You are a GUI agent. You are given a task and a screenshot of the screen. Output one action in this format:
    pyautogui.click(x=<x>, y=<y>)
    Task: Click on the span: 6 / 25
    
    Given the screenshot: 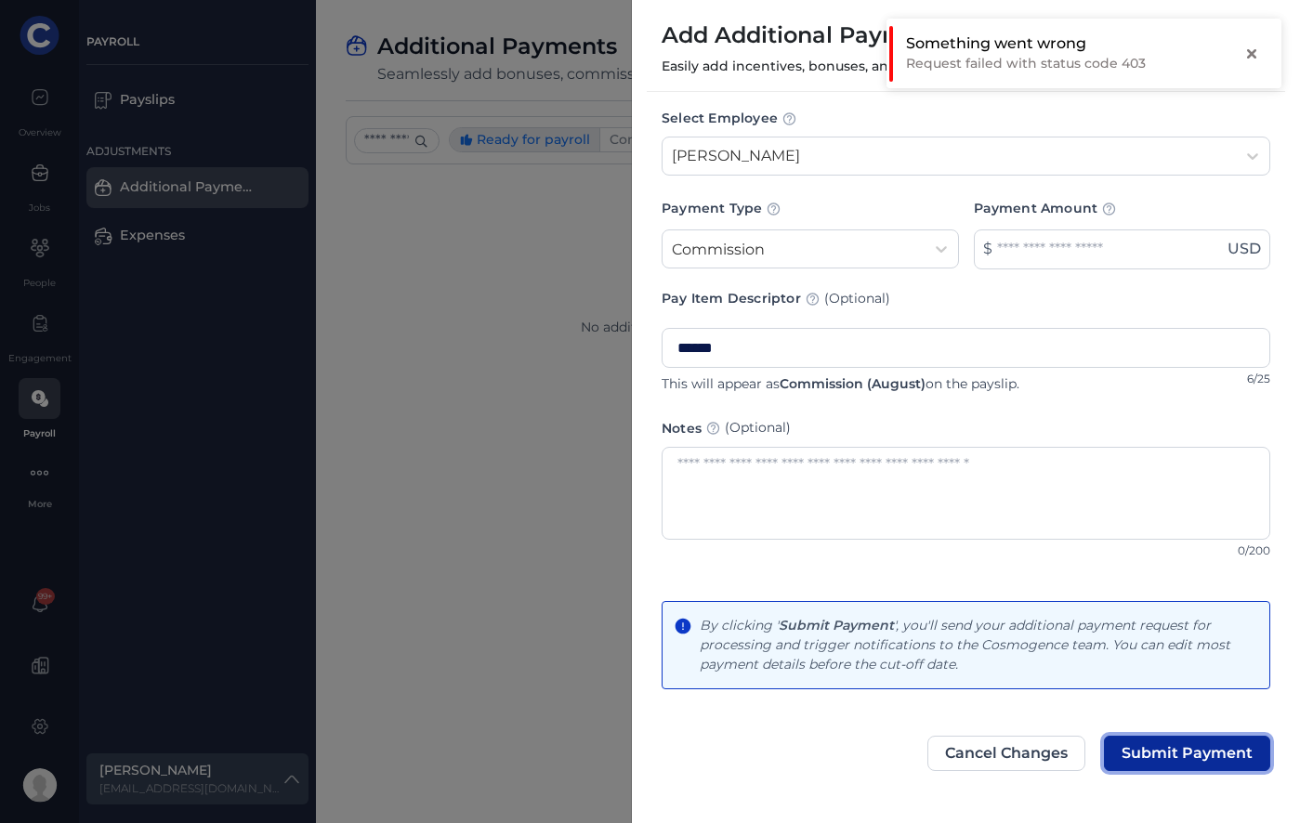 What is the action you would take?
    pyautogui.click(x=1258, y=377)
    